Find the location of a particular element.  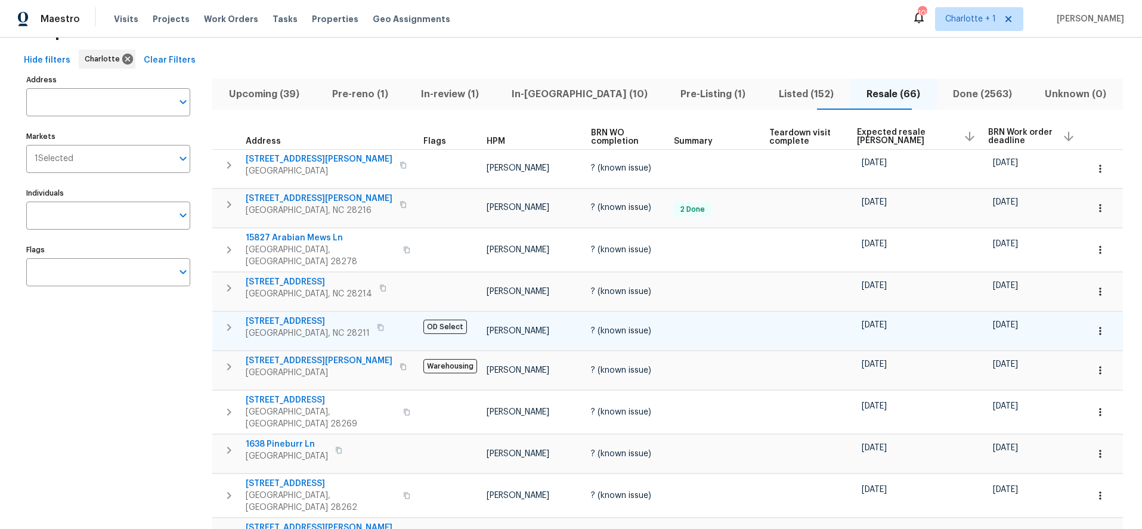

span: Hide filters is located at coordinates (47, 60).